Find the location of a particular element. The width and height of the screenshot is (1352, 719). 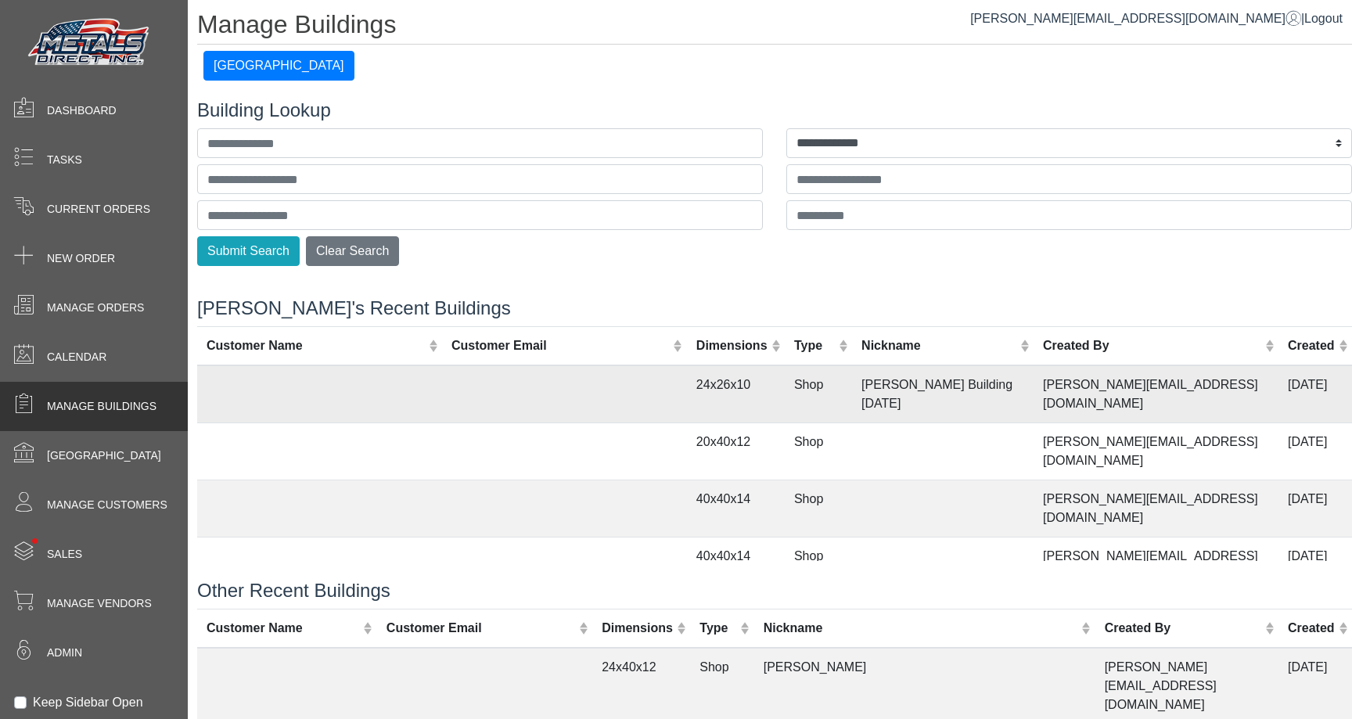

span: Sales is located at coordinates (64, 554).